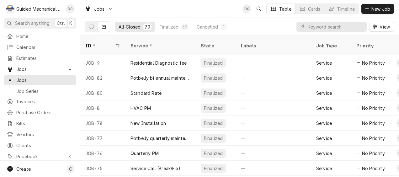 This screenshot has height=177, width=399. What do you see at coordinates (331, 45) in the screenshot?
I see `div: Job Type` at bounding box center [331, 45].